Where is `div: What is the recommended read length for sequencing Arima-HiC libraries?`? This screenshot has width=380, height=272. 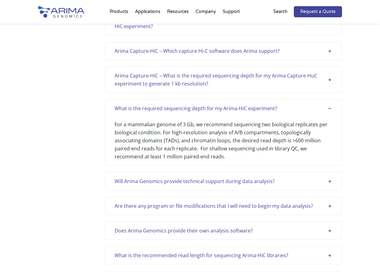 div: What is the recommended read length for sequencing Arima-HiC libraries? is located at coordinates (224, 256).